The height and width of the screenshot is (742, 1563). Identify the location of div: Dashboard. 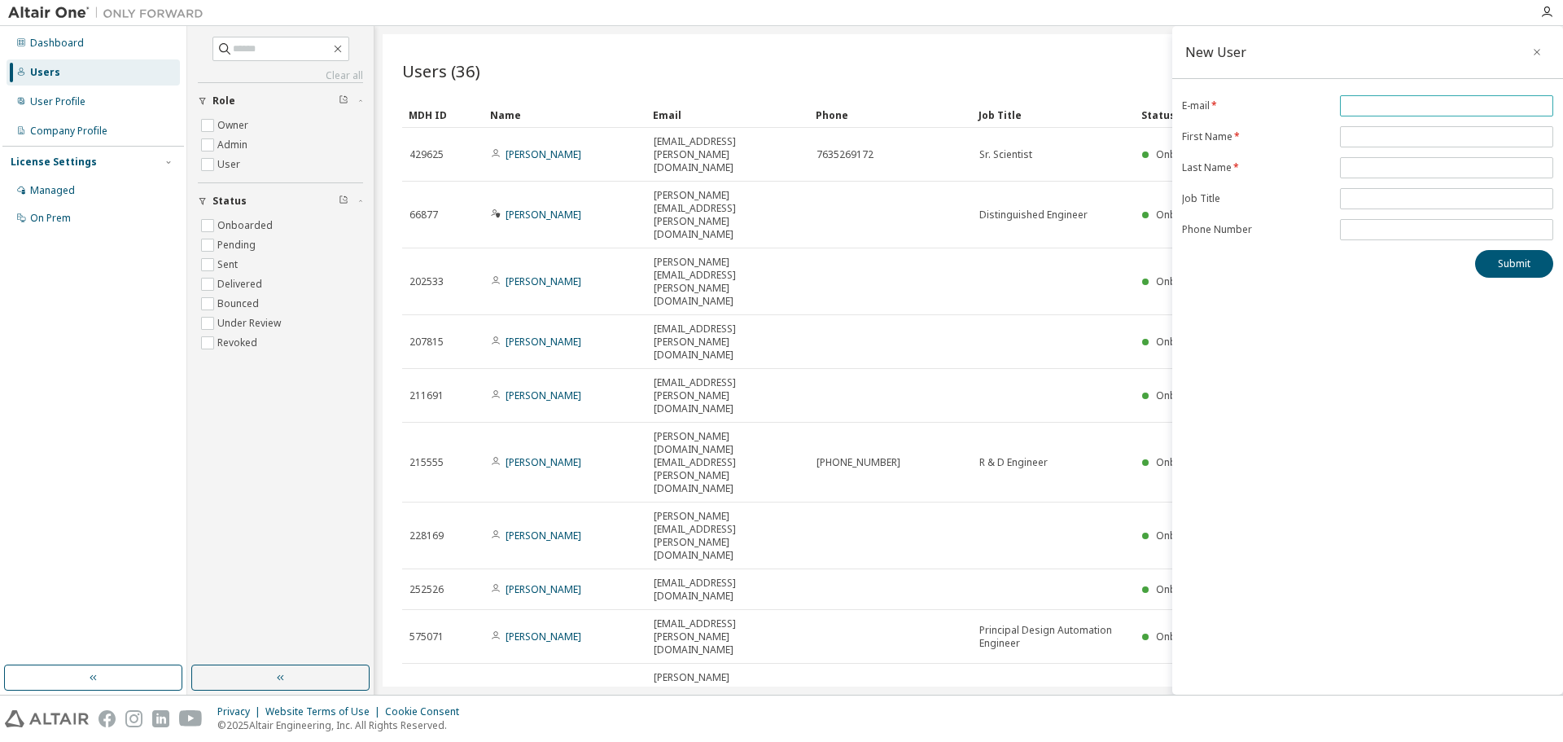
(57, 43).